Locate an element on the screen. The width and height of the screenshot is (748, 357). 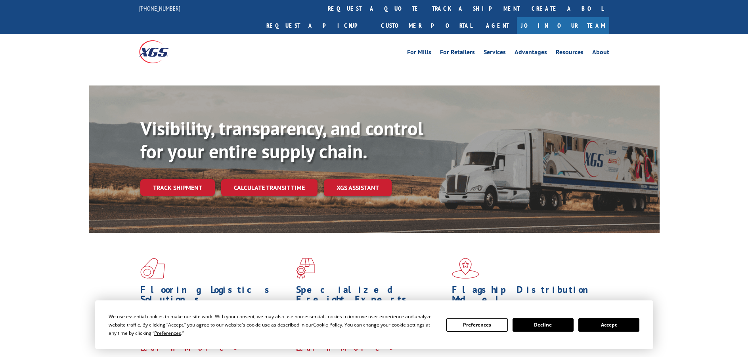
a: Calculate transit time is located at coordinates (269, 188).